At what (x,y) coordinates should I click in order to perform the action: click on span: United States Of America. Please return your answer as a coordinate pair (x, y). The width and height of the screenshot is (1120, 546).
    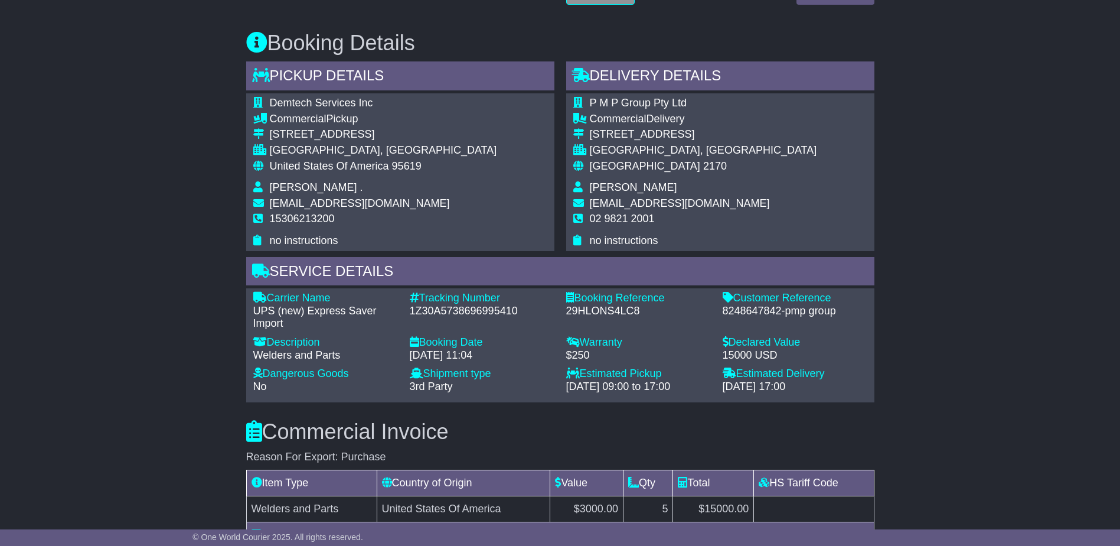
    Looking at the image, I should click on (329, 166).